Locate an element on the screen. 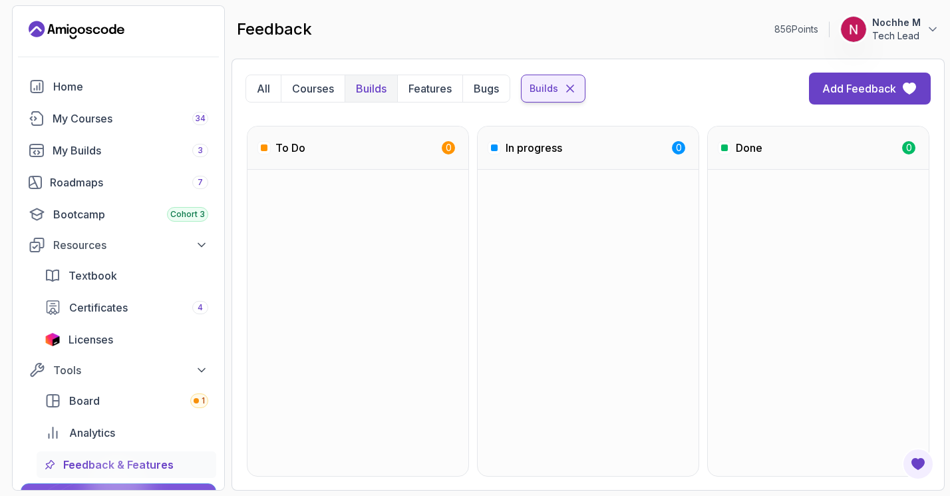 This screenshot has height=496, width=950. a: home is located at coordinates (118, 86).